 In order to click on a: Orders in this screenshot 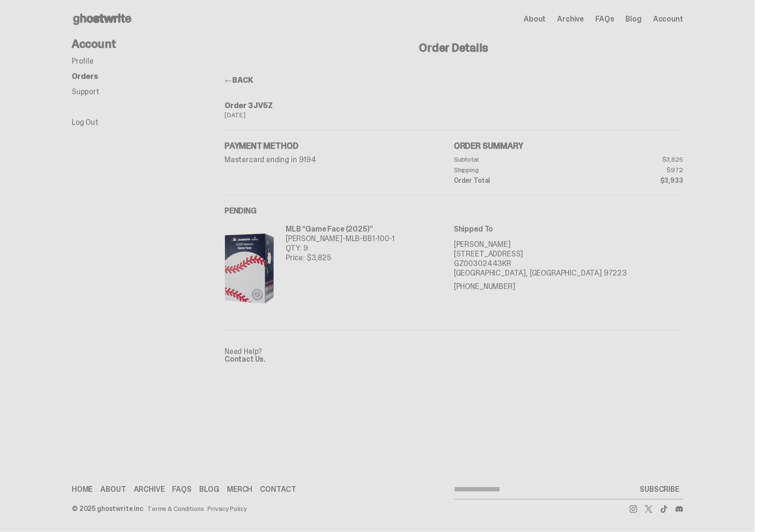, I will do `click(85, 76)`.